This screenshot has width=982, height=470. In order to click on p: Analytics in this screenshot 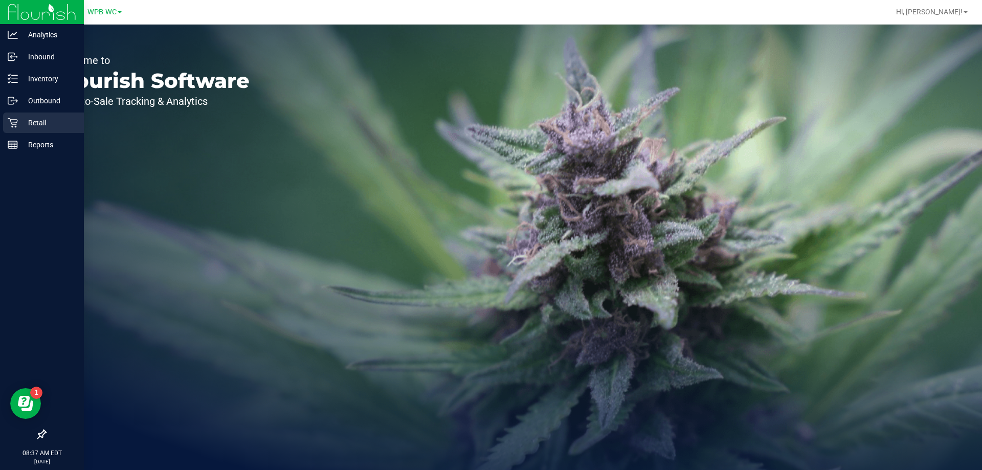, I will do `click(49, 35)`.